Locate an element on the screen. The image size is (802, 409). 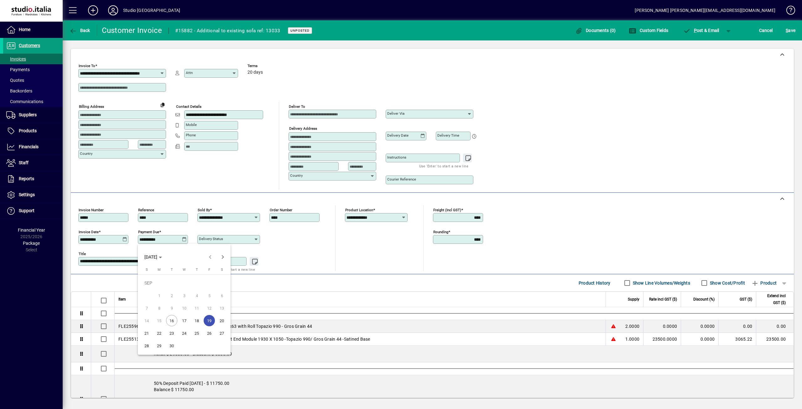
span: 2 is located at coordinates (172, 295).